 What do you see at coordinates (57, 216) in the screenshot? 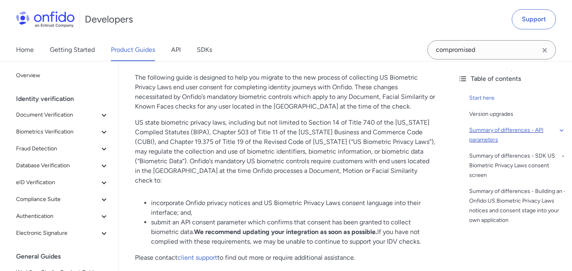
I see `span: Authentication` at bounding box center [57, 216].